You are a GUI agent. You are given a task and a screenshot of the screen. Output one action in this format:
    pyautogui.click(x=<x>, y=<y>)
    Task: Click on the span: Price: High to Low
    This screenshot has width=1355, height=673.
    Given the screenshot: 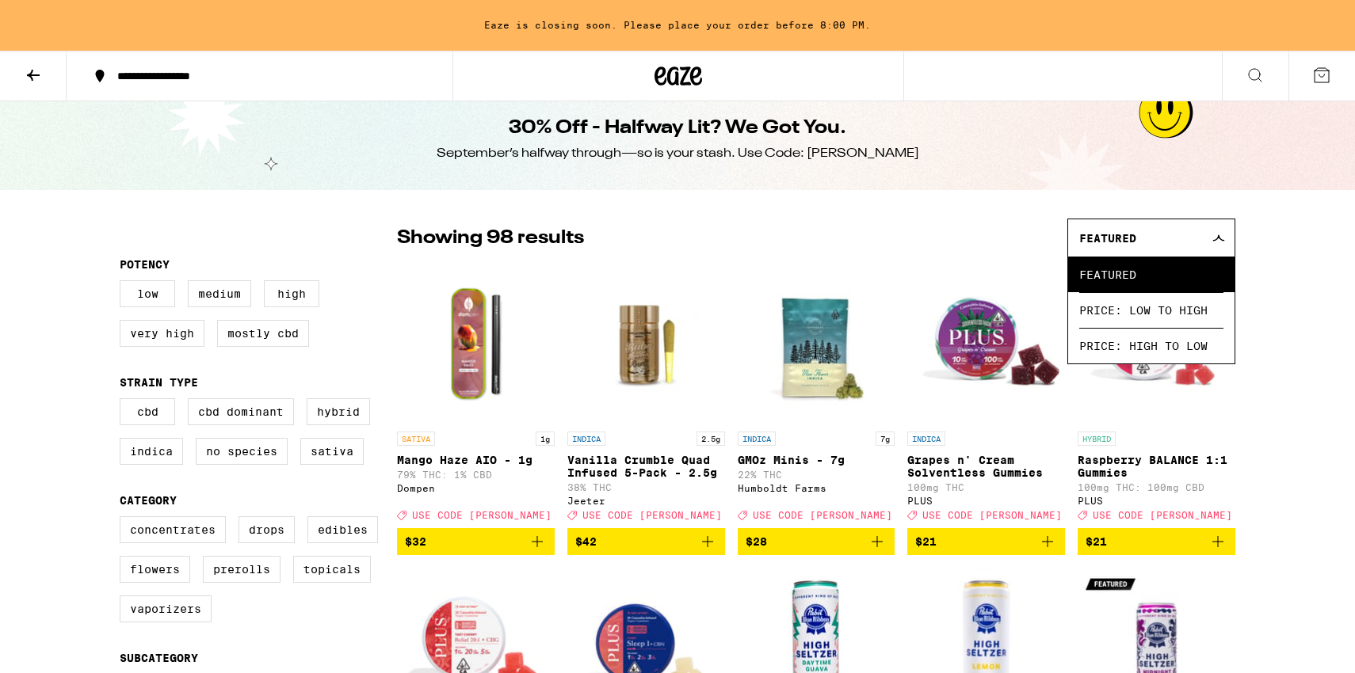 What is the action you would take?
    pyautogui.click(x=1151, y=345)
    